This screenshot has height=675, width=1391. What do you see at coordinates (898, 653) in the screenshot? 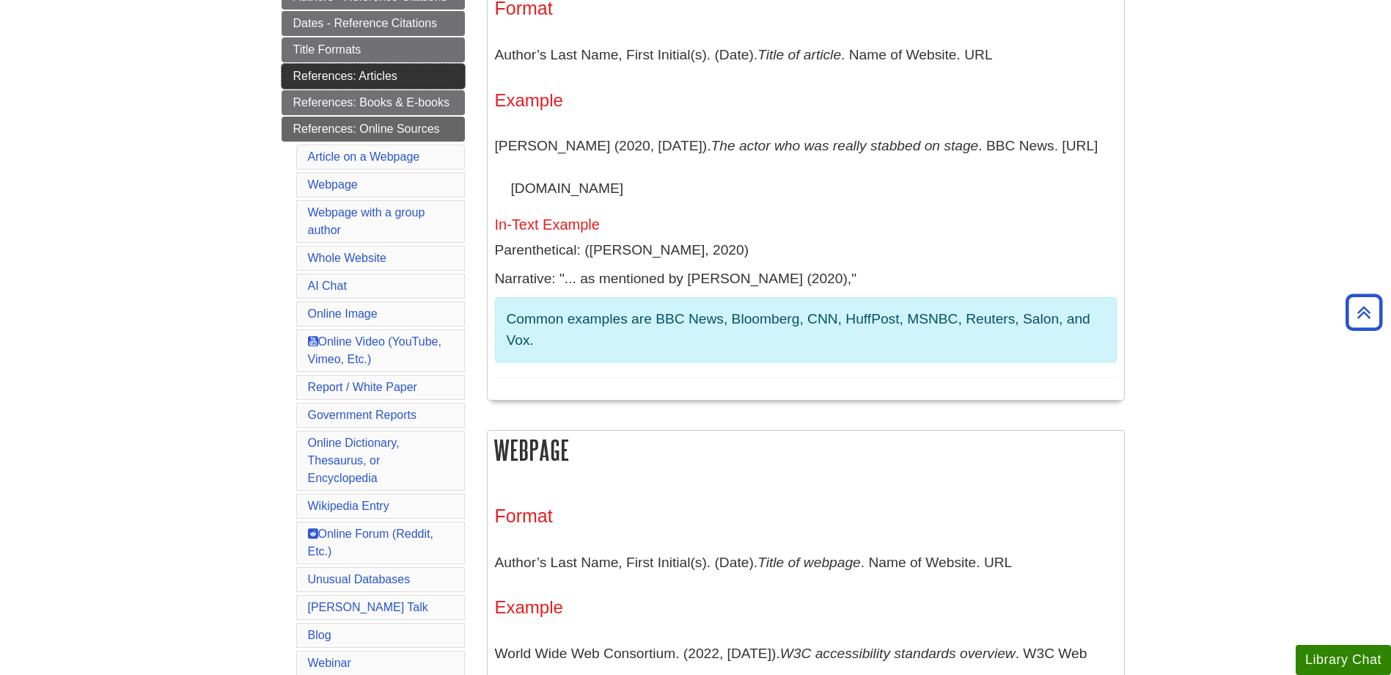
I see `i: W3C accessibility standards overview` at bounding box center [898, 653].